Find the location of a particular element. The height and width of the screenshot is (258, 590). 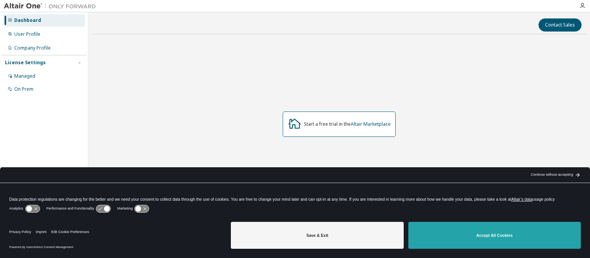

div: License Settings is located at coordinates (25, 63).